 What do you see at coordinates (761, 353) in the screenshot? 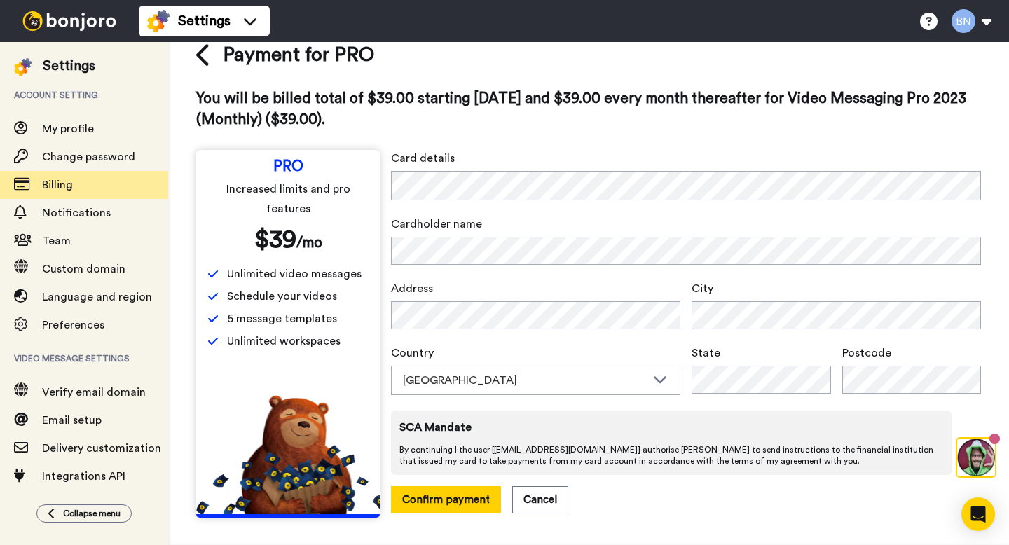
I see `span: State` at bounding box center [761, 353].